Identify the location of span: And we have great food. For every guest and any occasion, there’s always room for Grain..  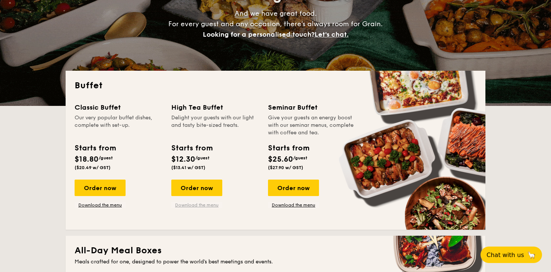
(275, 24).